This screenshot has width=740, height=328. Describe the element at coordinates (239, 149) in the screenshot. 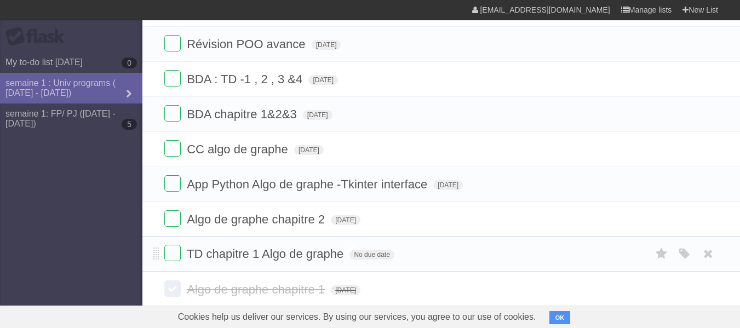

I see `span: CC algo de graphe` at that location.